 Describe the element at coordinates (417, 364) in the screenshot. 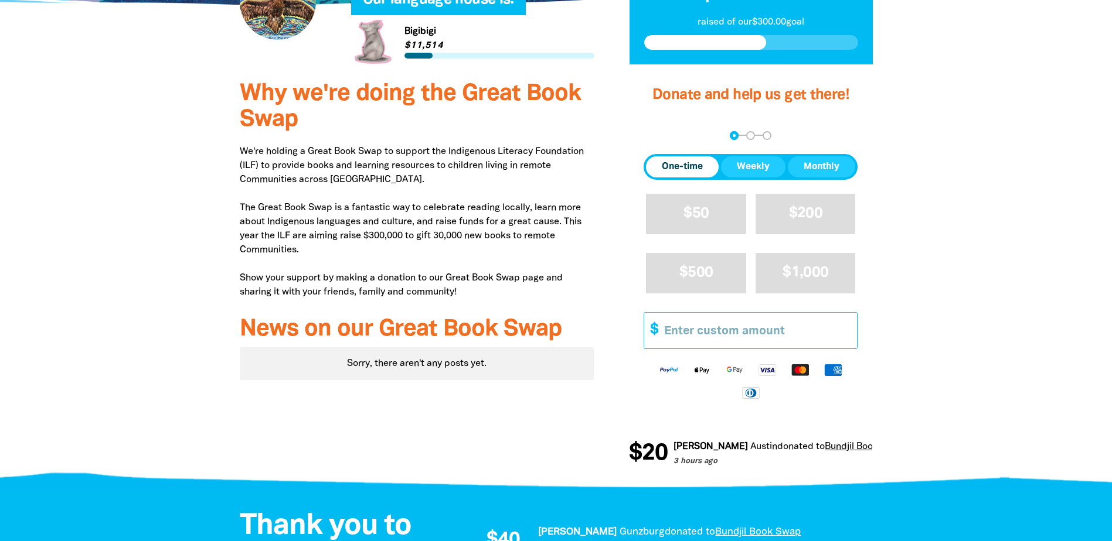

I see `div: Paginated content` at that location.